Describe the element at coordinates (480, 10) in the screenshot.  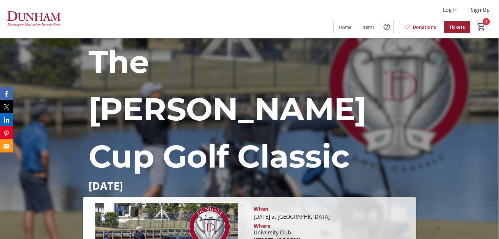
I see `span: Sign Up` at that location.